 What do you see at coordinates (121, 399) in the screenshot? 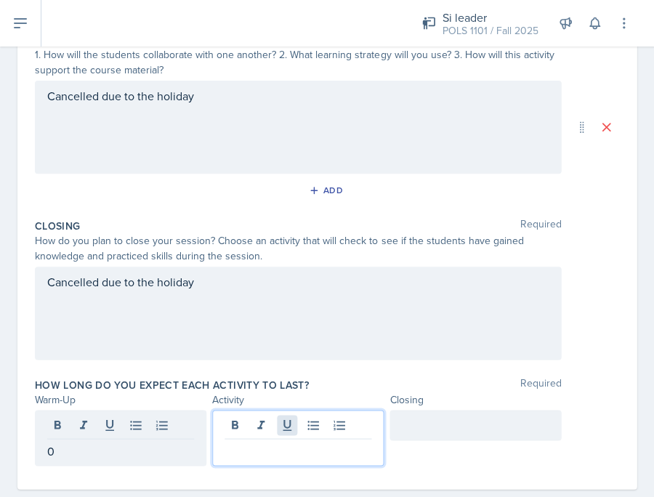
I see `div: Warm-Up` at bounding box center [121, 399].